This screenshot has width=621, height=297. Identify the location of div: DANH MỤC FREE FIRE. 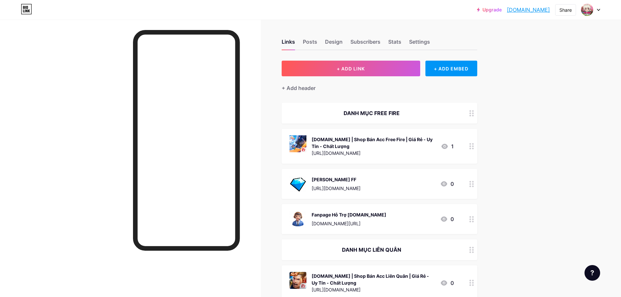
(372, 113).